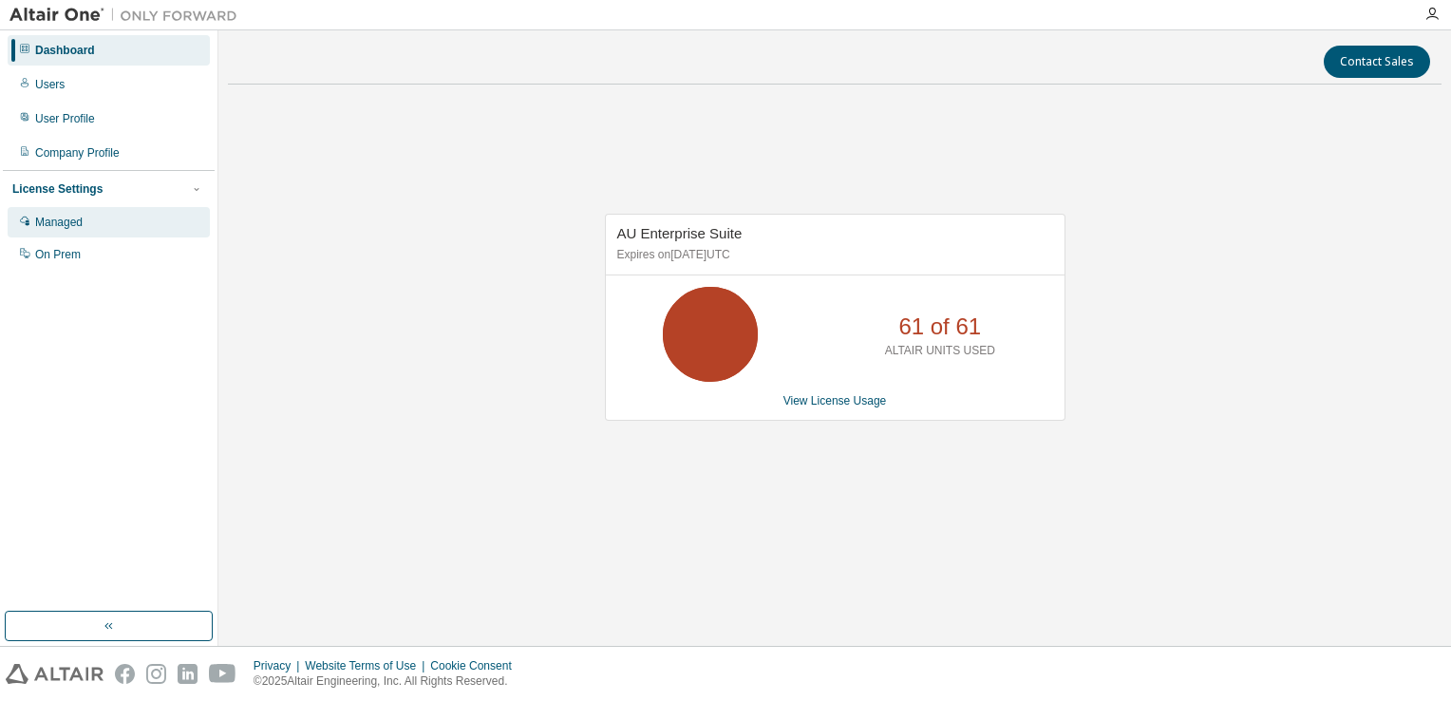 This screenshot has width=1451, height=701. What do you see at coordinates (939, 327) in the screenshot?
I see `p: 61 of 61` at bounding box center [939, 327].